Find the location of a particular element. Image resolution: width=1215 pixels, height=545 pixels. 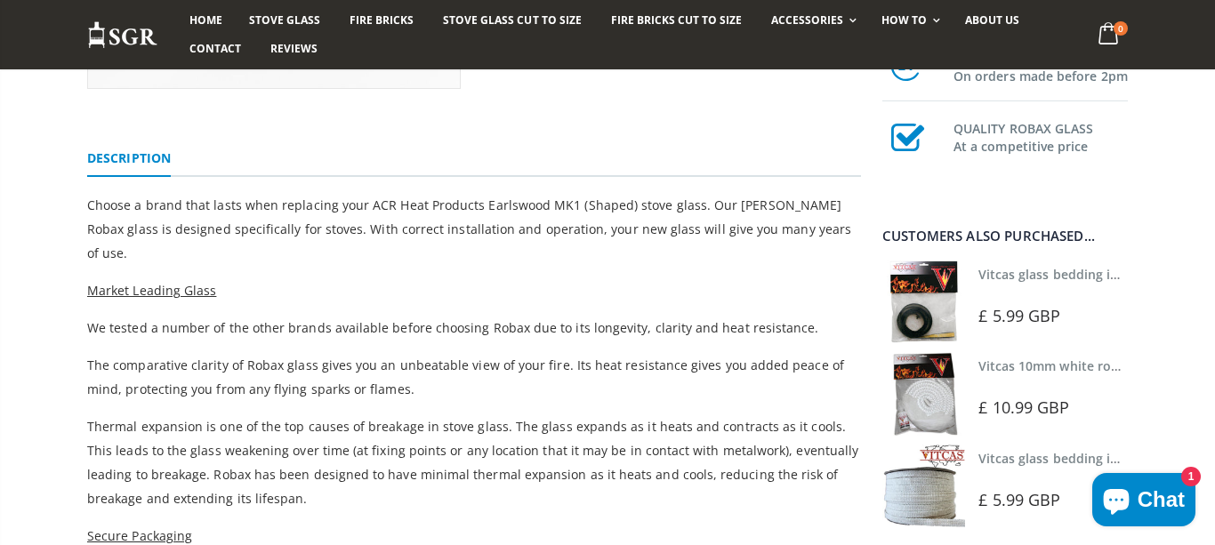

span: How To is located at coordinates (904, 20).